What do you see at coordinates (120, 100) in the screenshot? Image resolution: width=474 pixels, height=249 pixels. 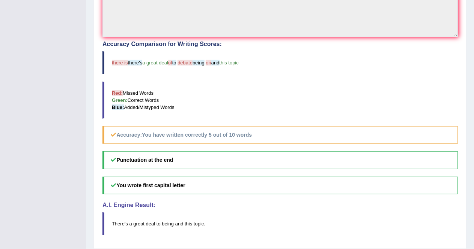 I see `b: Green:` at bounding box center [120, 100].